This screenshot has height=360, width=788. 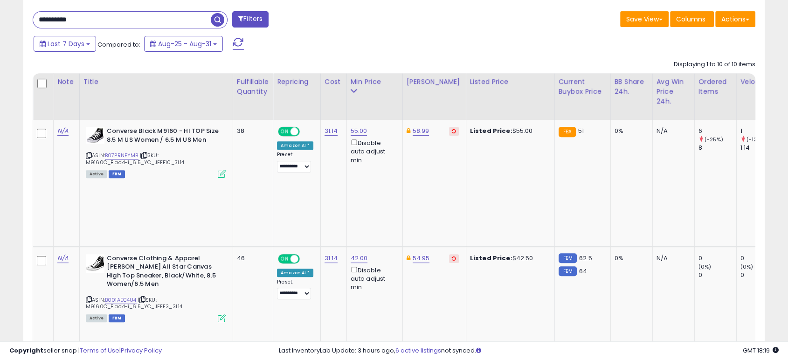 I want to click on div: seller snap | |, so click(x=85, y=351).